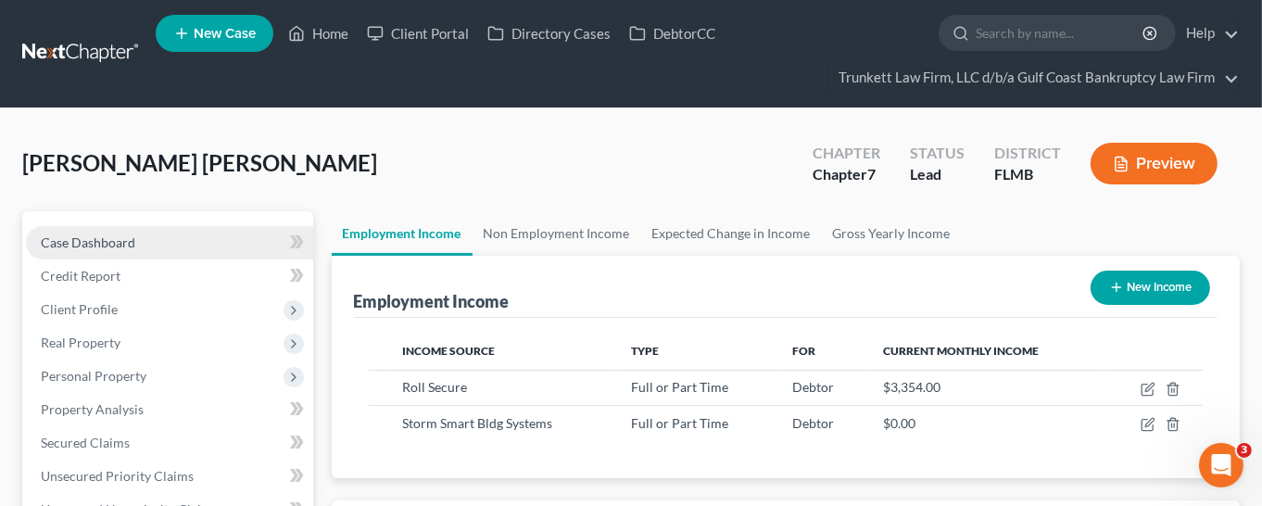 The width and height of the screenshot is (1262, 506). I want to click on div: Employment Income, so click(432, 301).